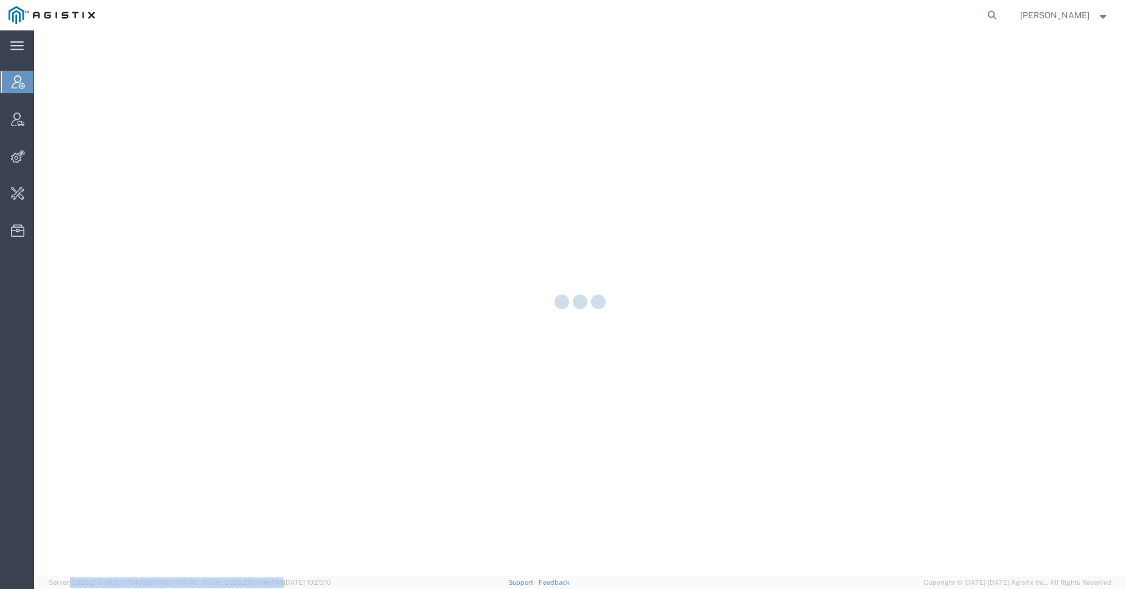 This screenshot has height=589, width=1126. What do you see at coordinates (1055, 15) in the screenshot?
I see `span: Yaroslav Kernytskyi` at bounding box center [1055, 15].